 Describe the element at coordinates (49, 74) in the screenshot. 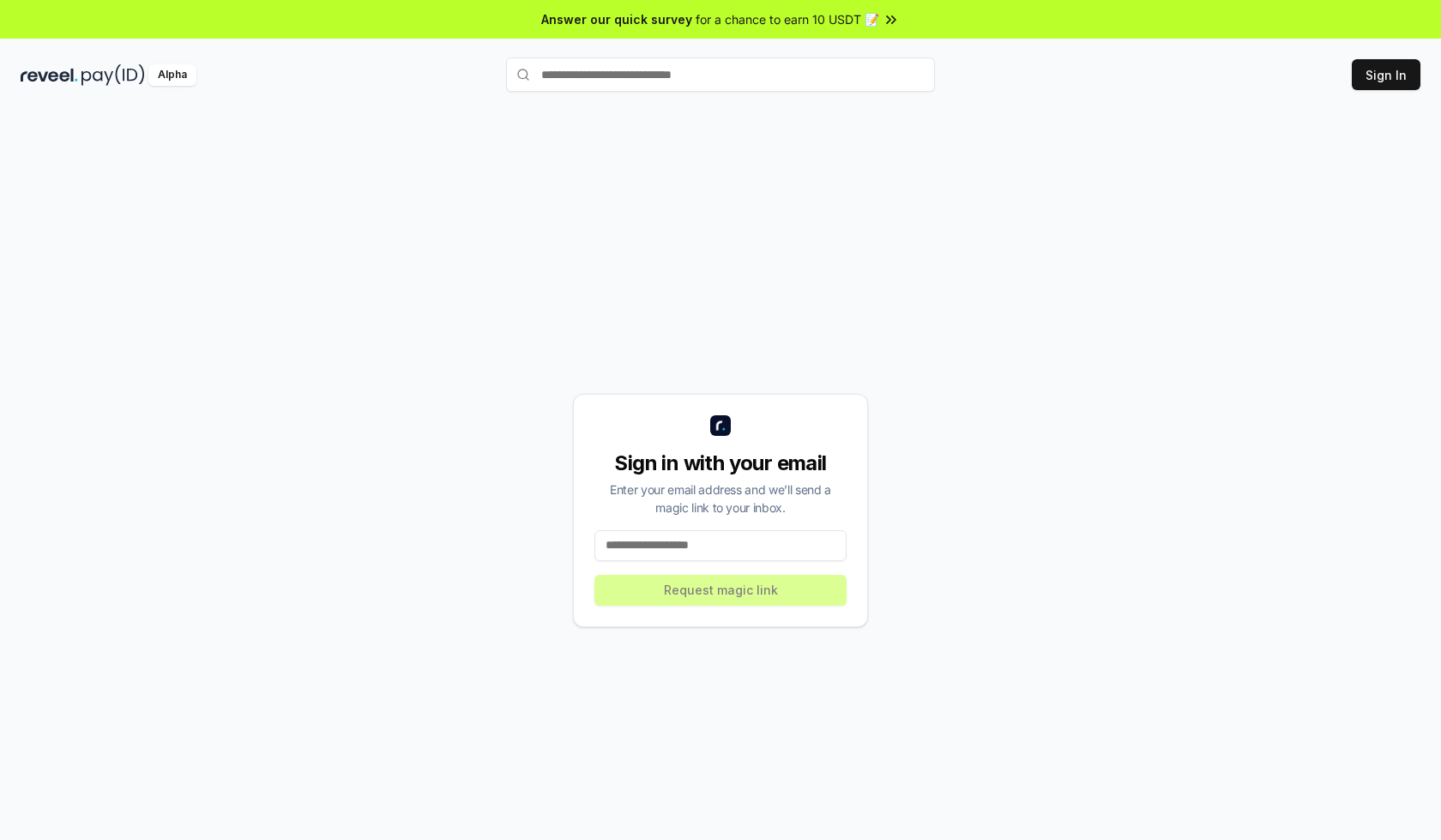

I see `img: reveel_dark` at that location.